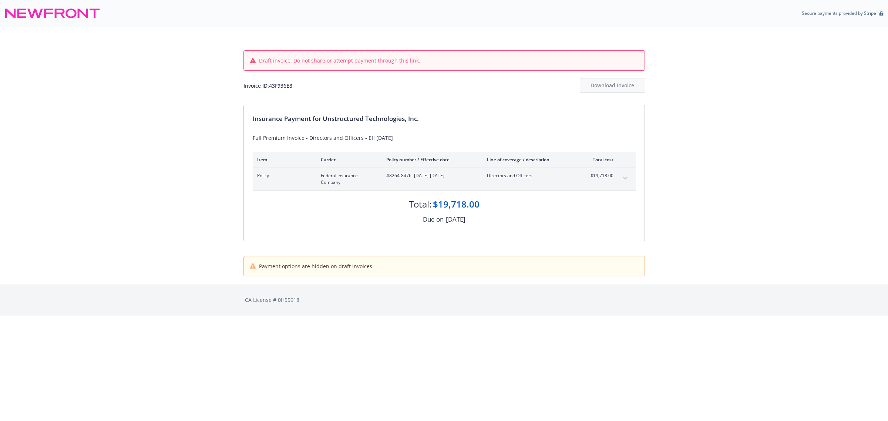 This screenshot has width=888, height=421. What do you see at coordinates (612, 85) in the screenshot?
I see `button: Download Invoice` at bounding box center [612, 85].